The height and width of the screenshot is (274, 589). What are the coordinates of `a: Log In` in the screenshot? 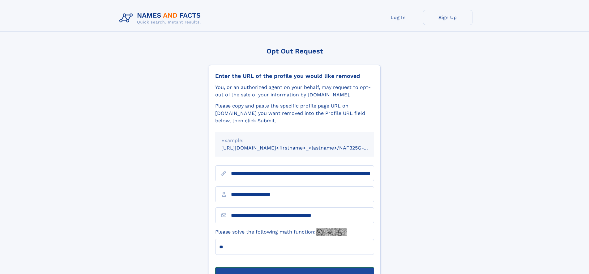 It's located at (398, 17).